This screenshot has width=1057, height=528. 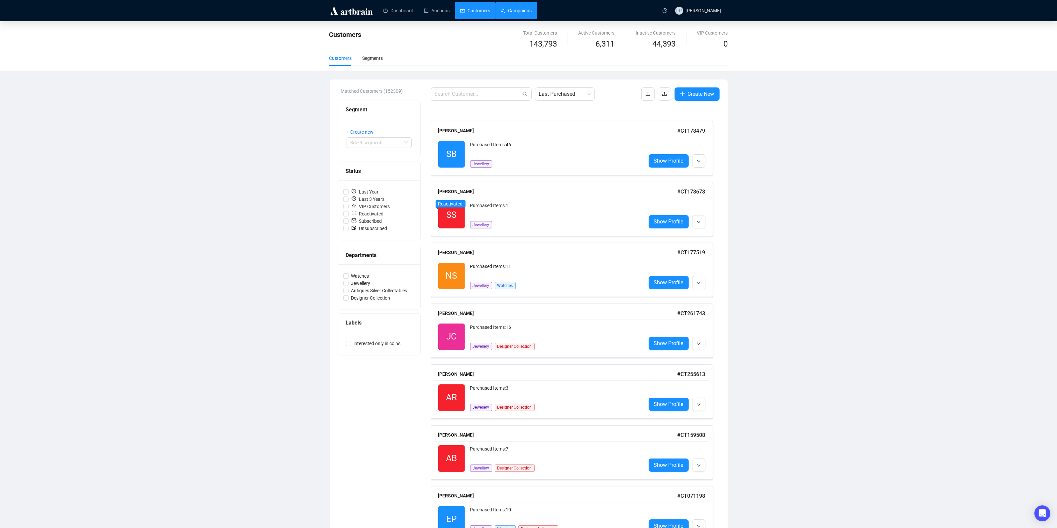 I want to click on button: + Create new, so click(x=363, y=132).